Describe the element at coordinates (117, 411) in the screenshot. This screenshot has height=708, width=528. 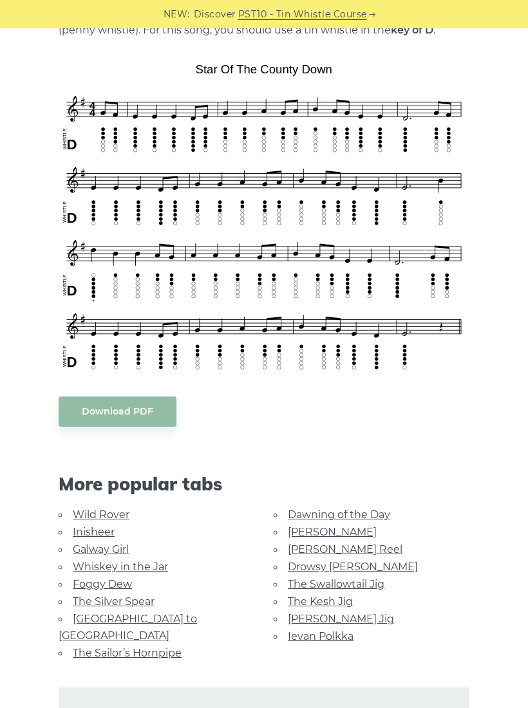
I see `a: Download PDF` at that location.